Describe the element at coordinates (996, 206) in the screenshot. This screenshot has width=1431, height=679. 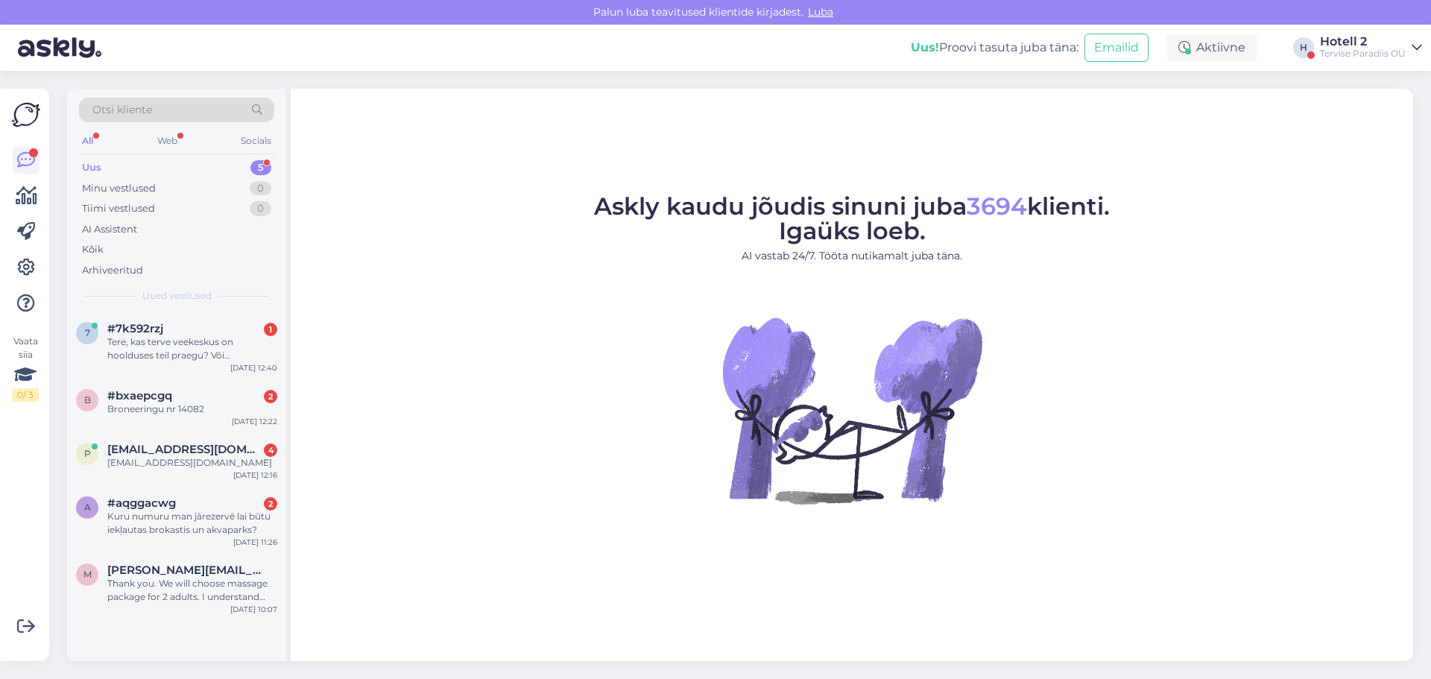
I see `span: 3694` at that location.